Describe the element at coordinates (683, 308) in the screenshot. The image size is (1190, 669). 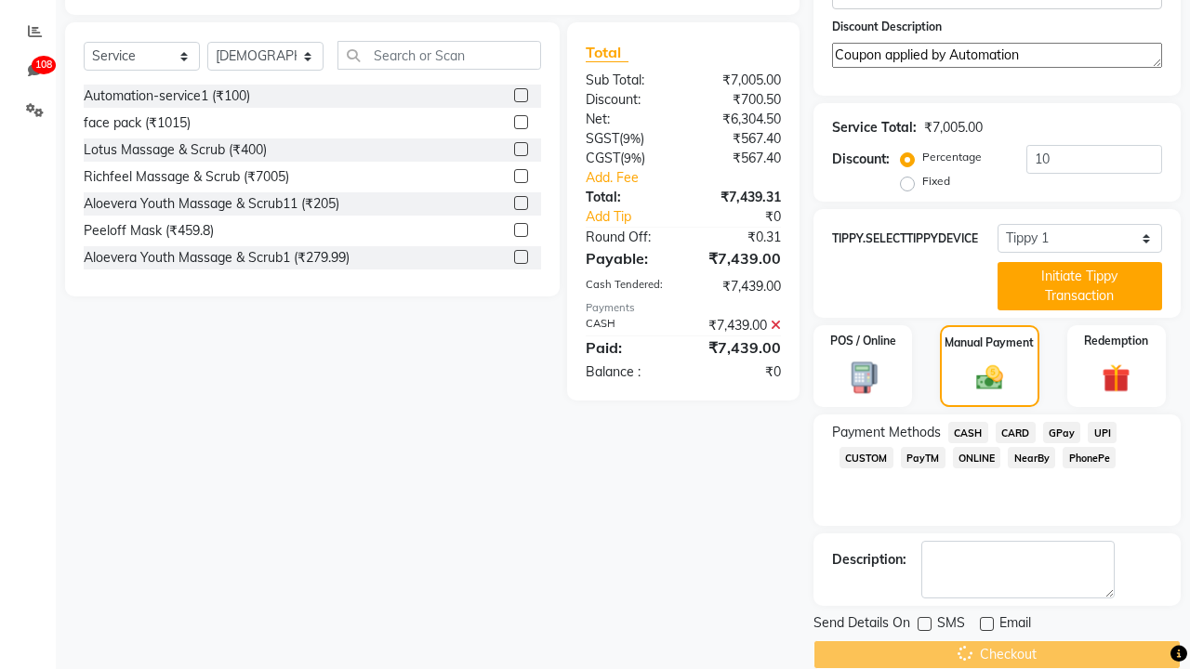
I see `div: Payments` at that location.